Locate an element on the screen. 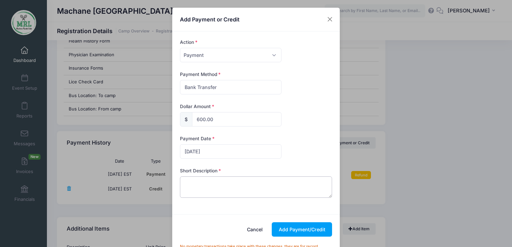 The width and height of the screenshot is (512, 247). button: Cancel is located at coordinates (255, 229).